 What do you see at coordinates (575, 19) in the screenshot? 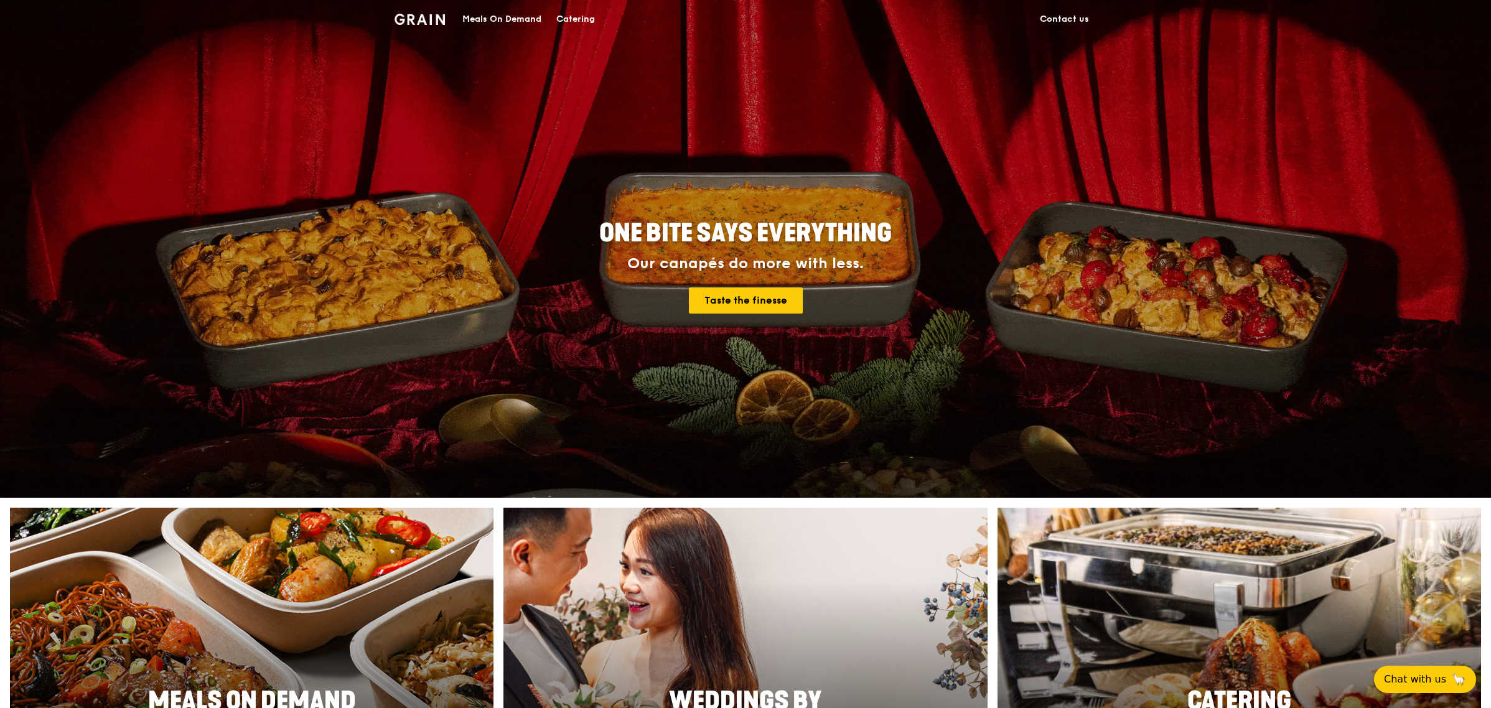
I see `div: Catering` at bounding box center [575, 19].